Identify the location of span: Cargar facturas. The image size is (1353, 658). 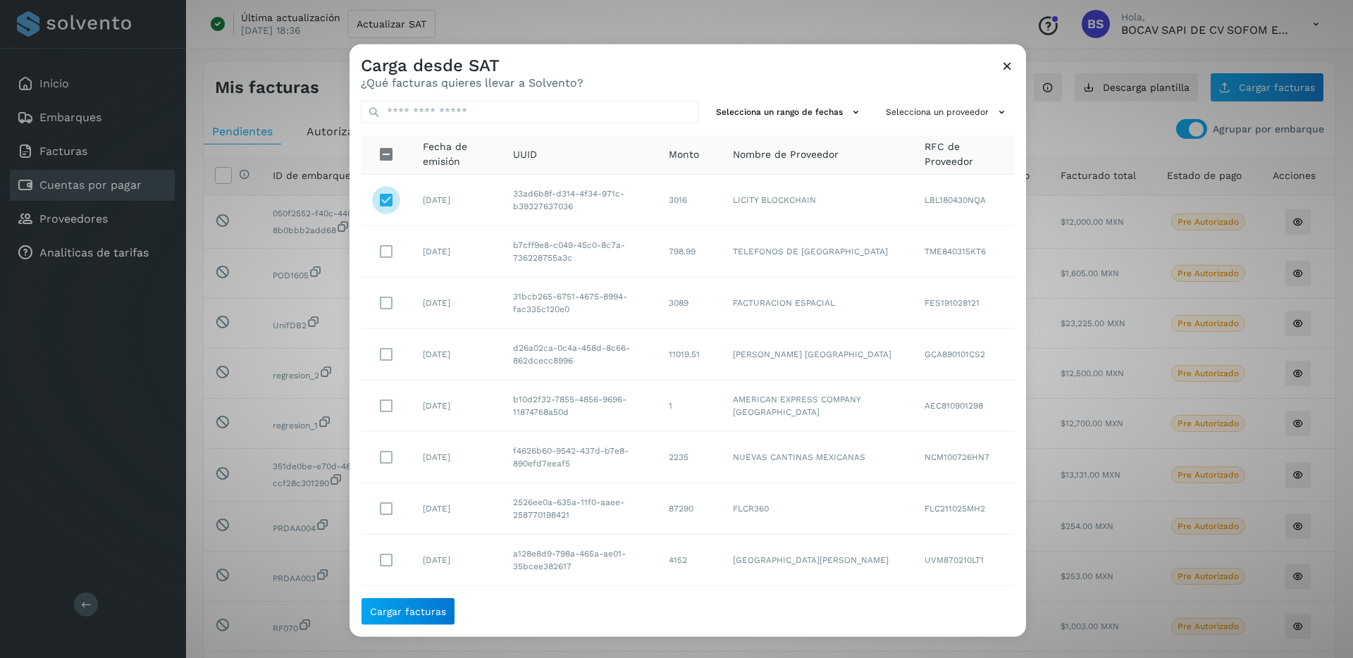
(408, 611).